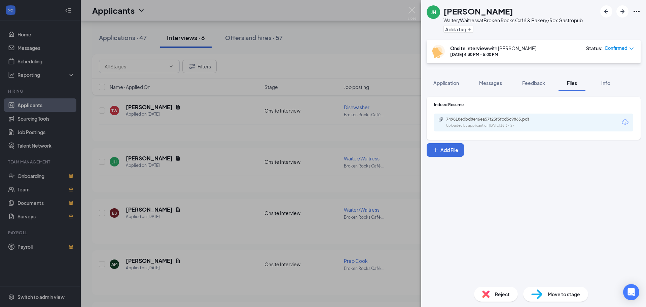 The image size is (646, 307). What do you see at coordinates (616, 48) in the screenshot?
I see `span: Confirmed` at bounding box center [616, 48].